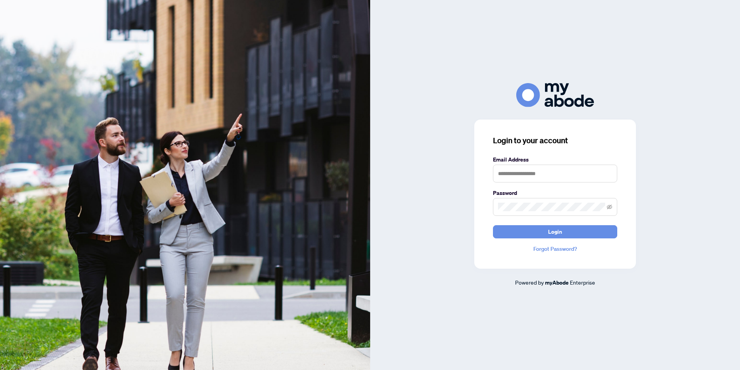 The width and height of the screenshot is (740, 370). What do you see at coordinates (555, 160) in the screenshot?
I see `label: Email Address` at bounding box center [555, 160].